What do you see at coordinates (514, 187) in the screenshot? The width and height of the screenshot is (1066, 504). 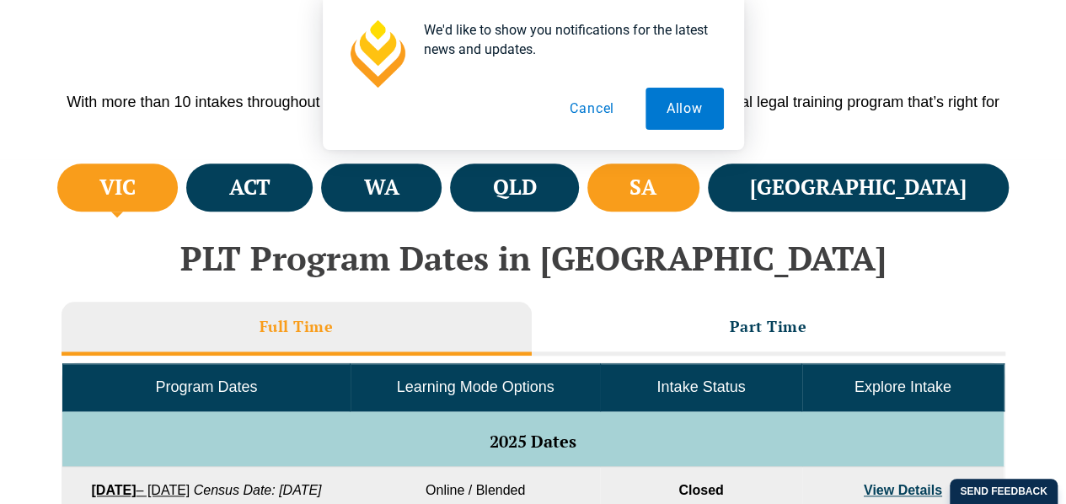 I see `h4: QLD` at bounding box center [514, 187].